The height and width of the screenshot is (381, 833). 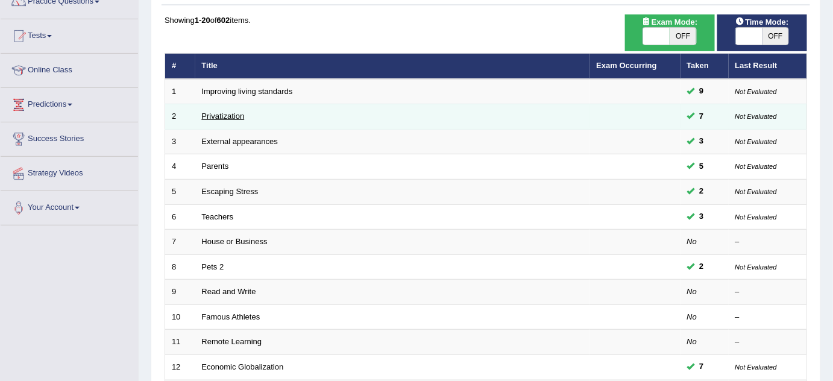 I want to click on td: 5, so click(x=180, y=192).